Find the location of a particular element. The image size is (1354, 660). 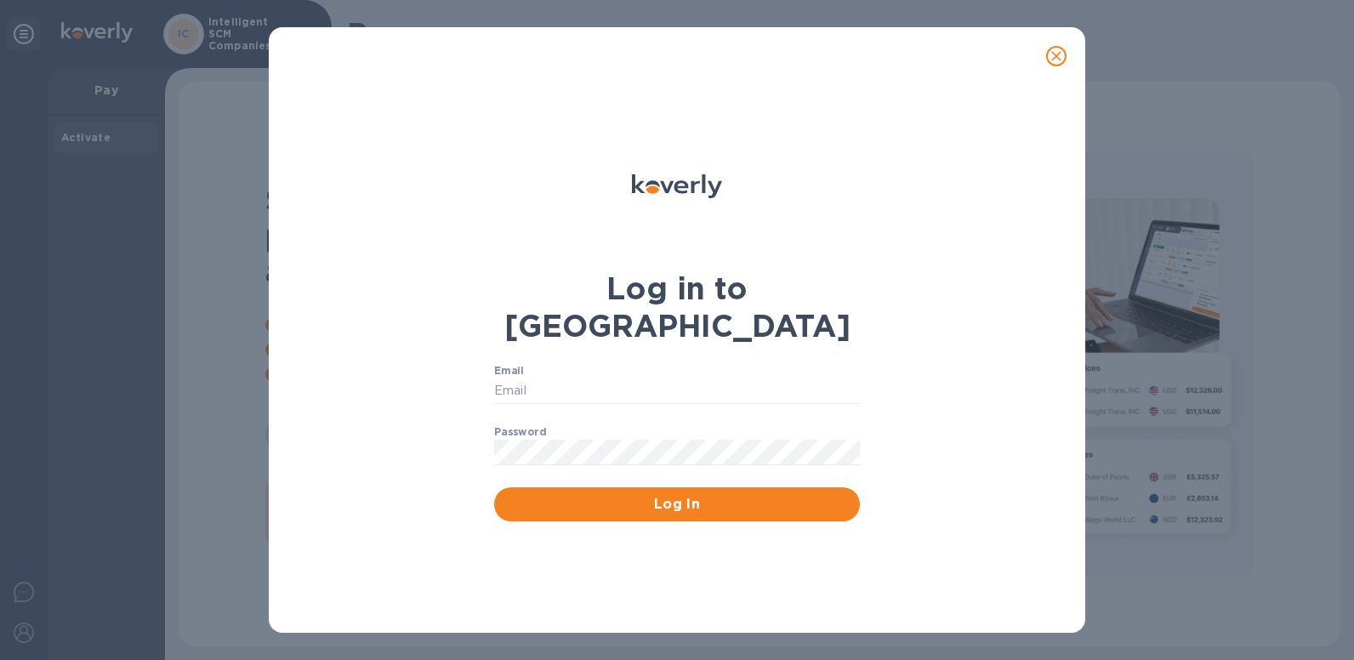

span: Log In is located at coordinates (677, 504).